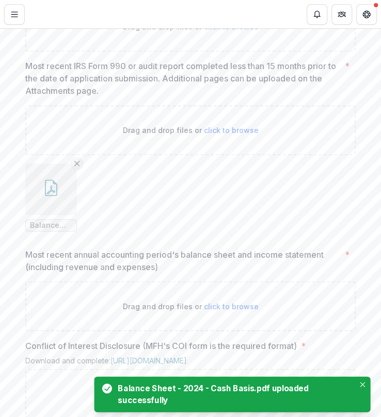  What do you see at coordinates (341, 14) in the screenshot?
I see `button: Partners` at bounding box center [341, 14].